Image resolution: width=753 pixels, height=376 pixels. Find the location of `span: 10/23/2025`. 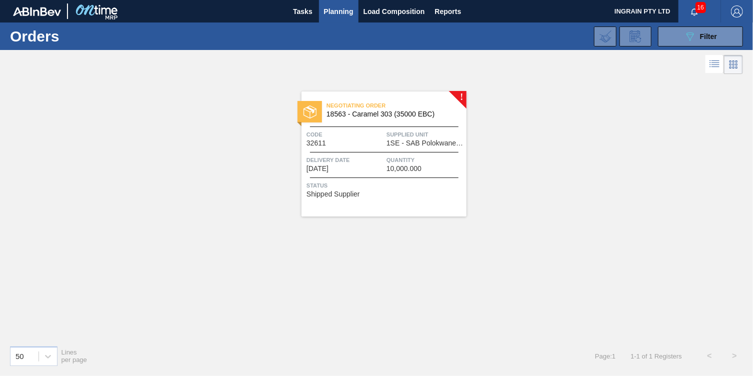

span: 10/23/2025 is located at coordinates (318, 169).